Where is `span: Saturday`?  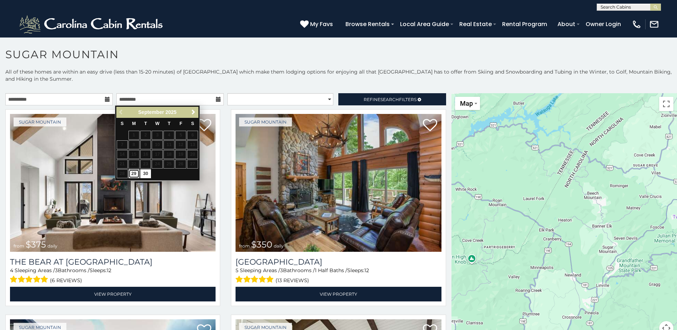
span: Saturday is located at coordinates (192, 124).